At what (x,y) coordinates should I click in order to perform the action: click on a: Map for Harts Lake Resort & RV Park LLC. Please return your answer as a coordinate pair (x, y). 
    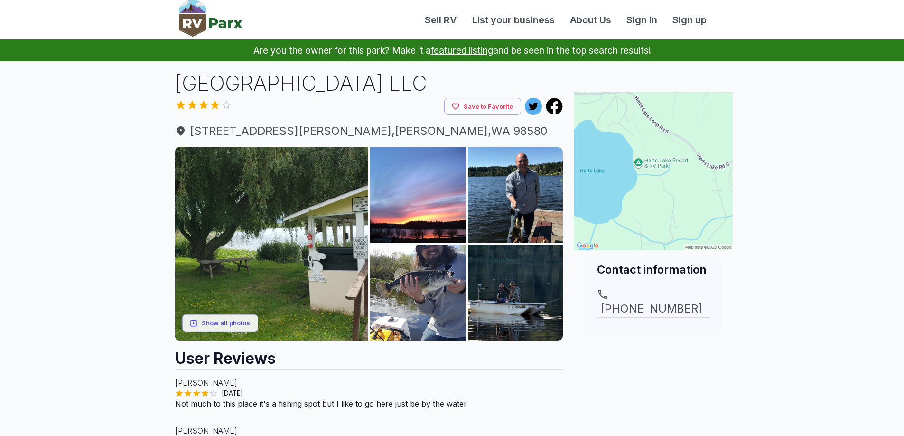
    Looking at the image, I should click on (654, 171).